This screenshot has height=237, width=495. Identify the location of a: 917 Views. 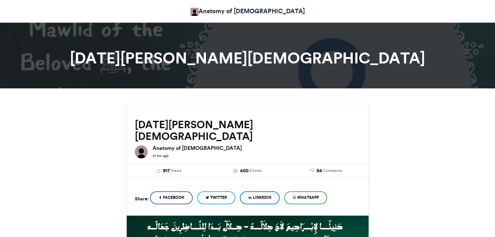
(169, 171).